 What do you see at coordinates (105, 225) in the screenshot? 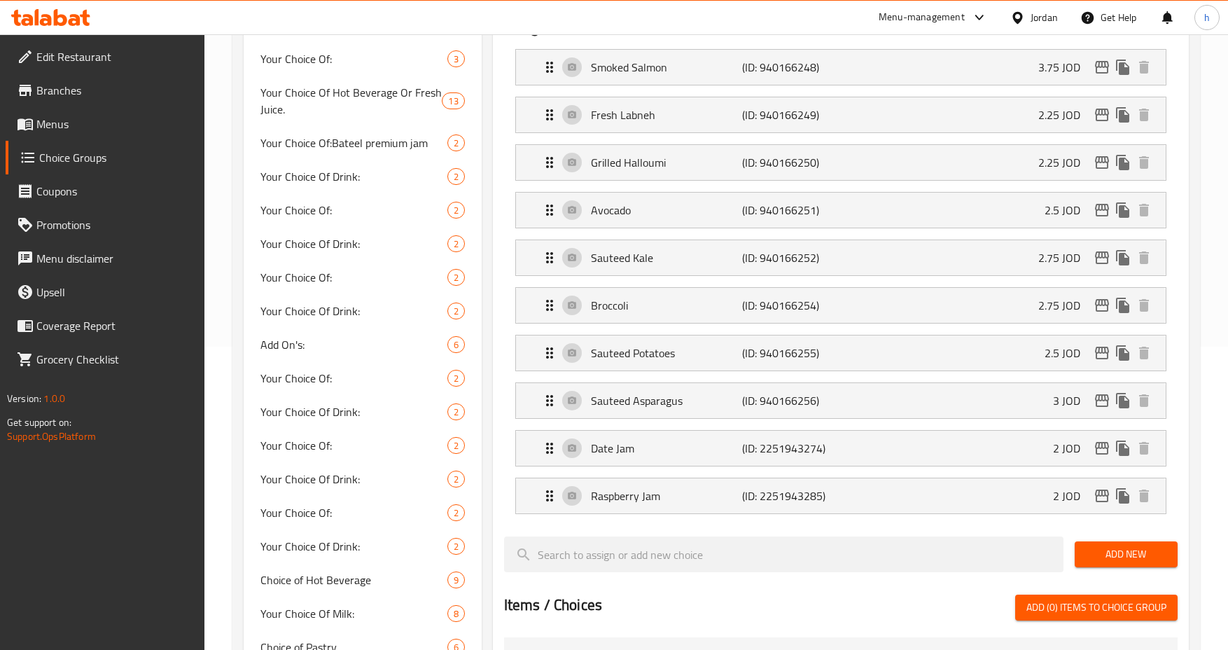
I see `a: Promotions` at bounding box center [105, 225].